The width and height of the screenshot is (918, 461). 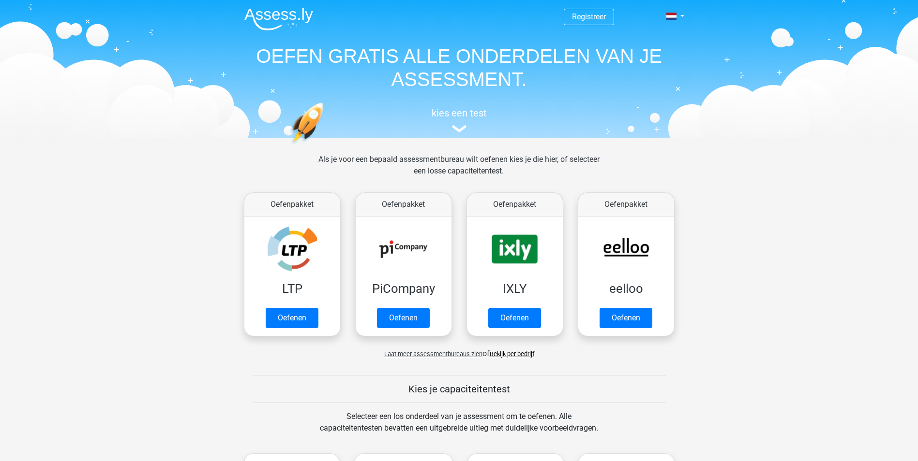 I want to click on img: oefenen, so click(x=325, y=146).